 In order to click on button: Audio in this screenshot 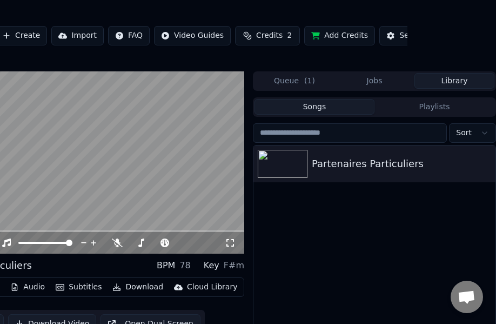, I will do `click(28, 287)`.